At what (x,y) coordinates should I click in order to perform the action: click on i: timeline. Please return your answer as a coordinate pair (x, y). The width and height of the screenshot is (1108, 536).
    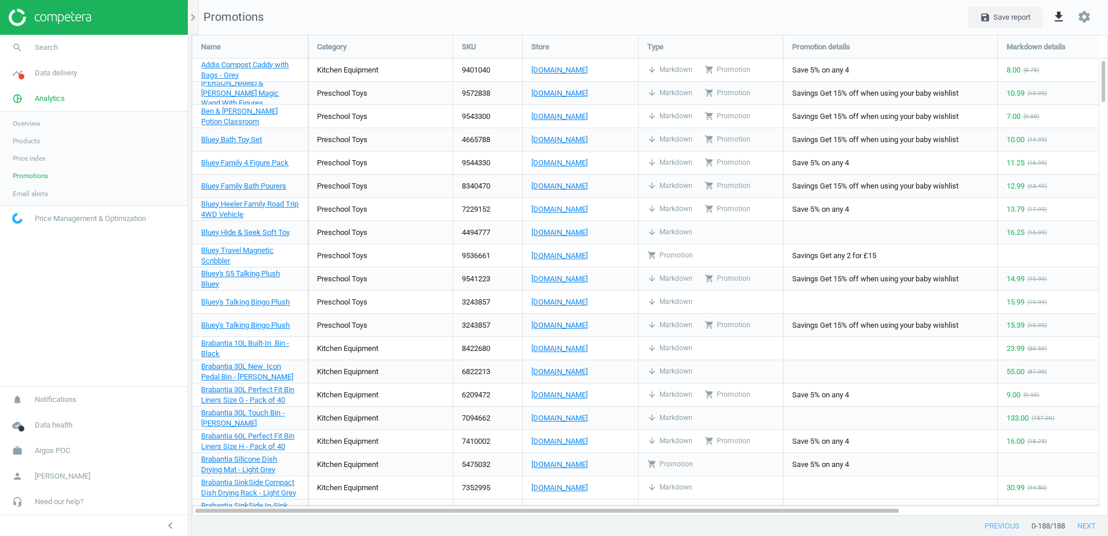
    Looking at the image, I should click on (17, 73).